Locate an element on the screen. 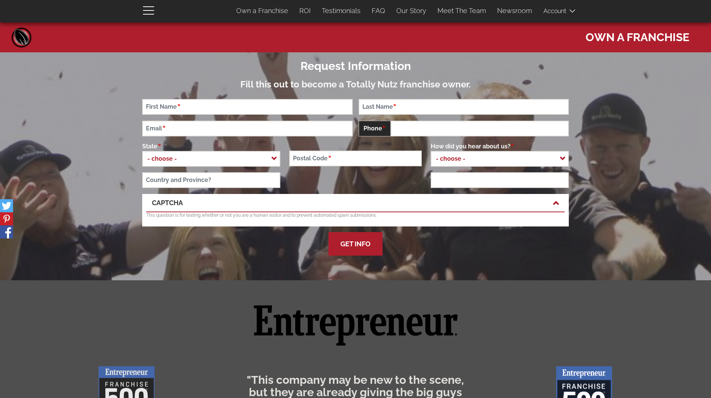  input: Postal Code is located at coordinates (356, 158).